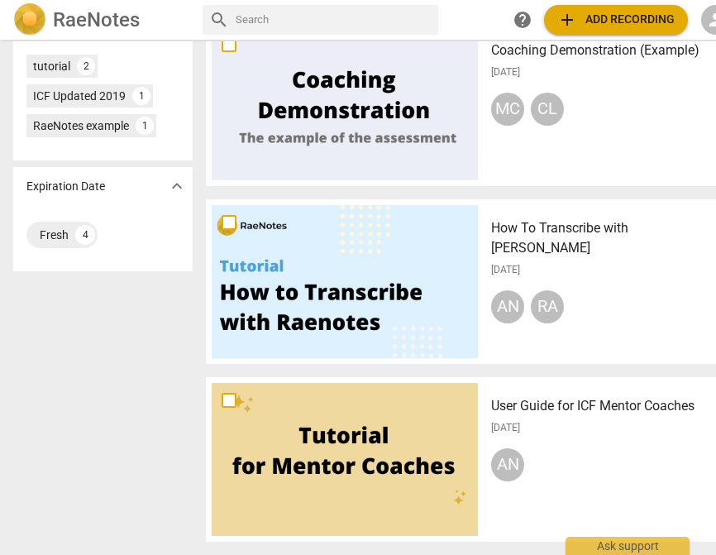 This screenshot has width=716, height=555. Describe the element at coordinates (51, 66) in the screenshot. I see `div: tutorial` at that location.